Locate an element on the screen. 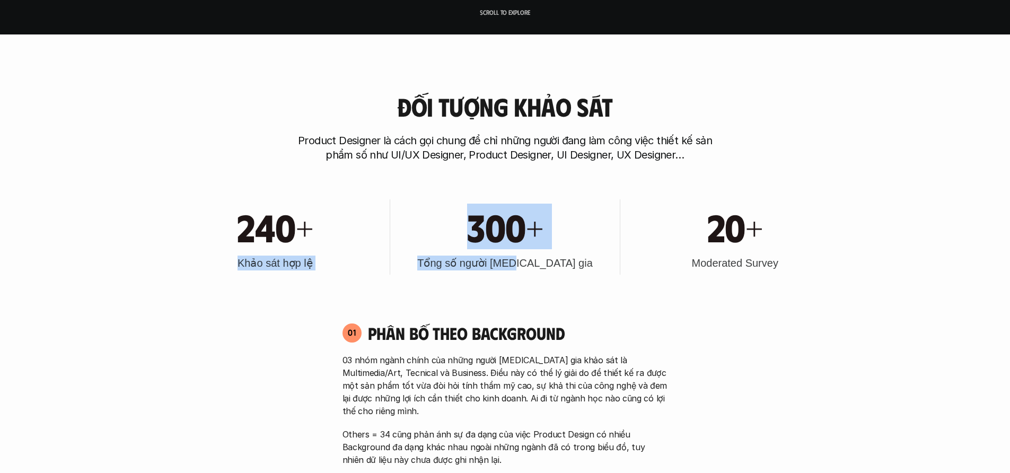  h4: Phân bố theo background is located at coordinates (518, 333).